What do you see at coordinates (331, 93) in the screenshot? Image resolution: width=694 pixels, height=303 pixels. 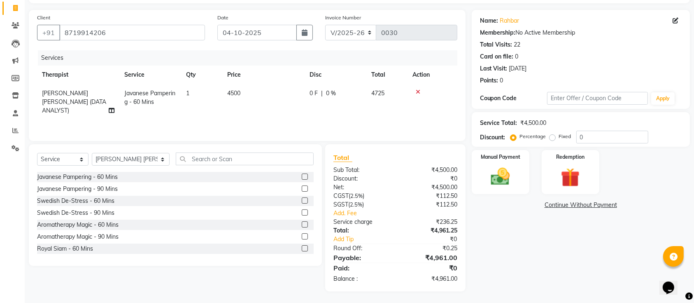 I see `span: 0 %` at bounding box center [331, 93].